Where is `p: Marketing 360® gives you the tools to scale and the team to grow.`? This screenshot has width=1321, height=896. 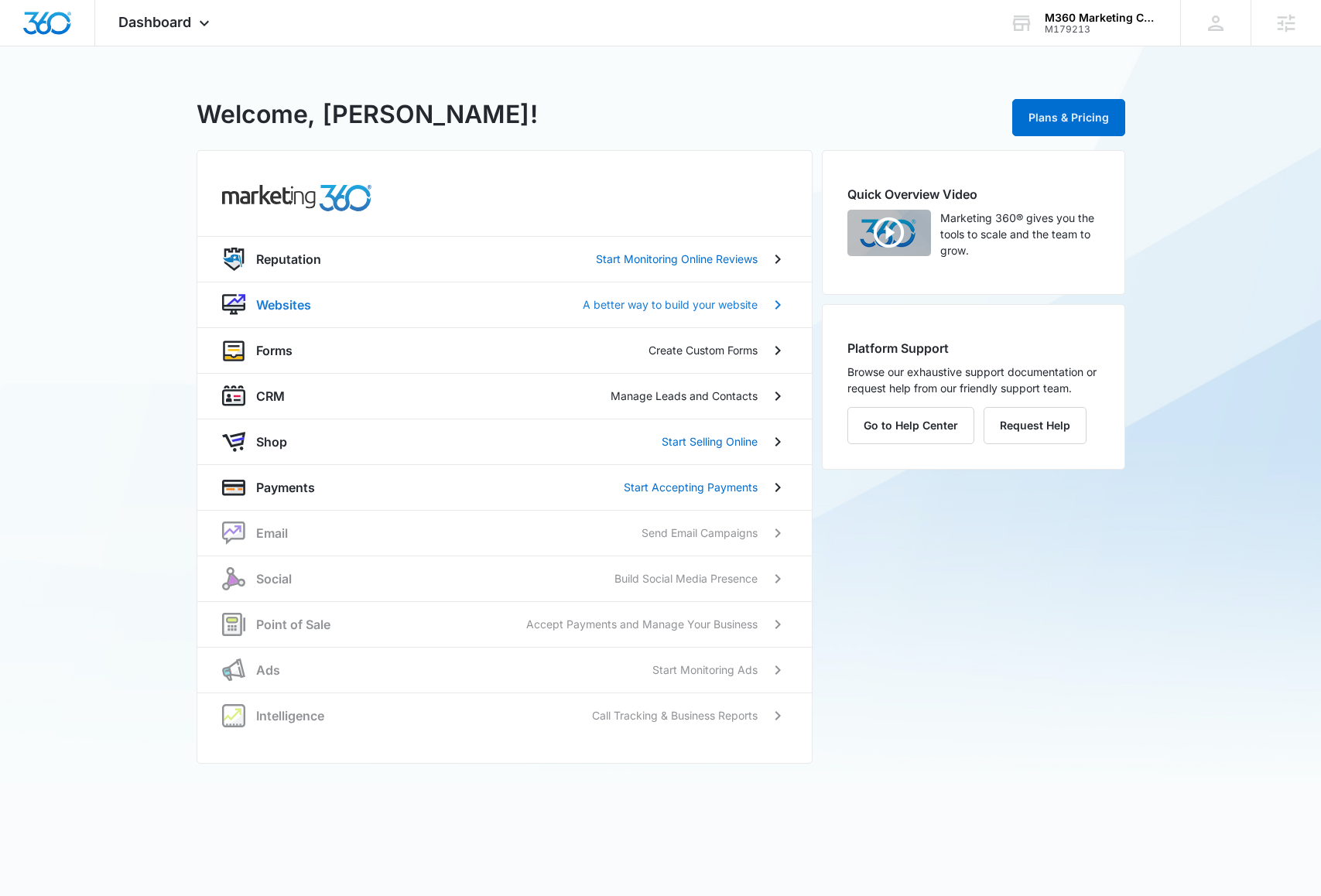 p: Marketing 360® gives you the tools to scale and the team to grow. is located at coordinates (1019, 233).